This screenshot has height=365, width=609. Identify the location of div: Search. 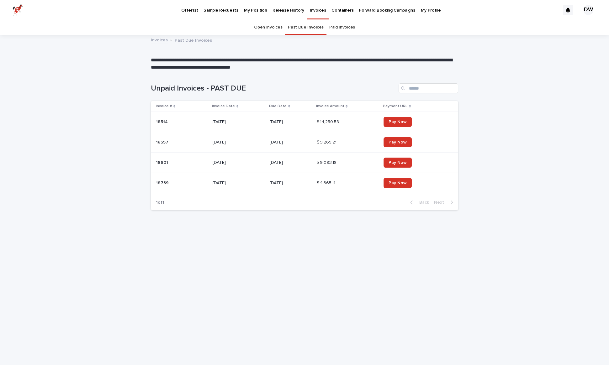
(428, 88).